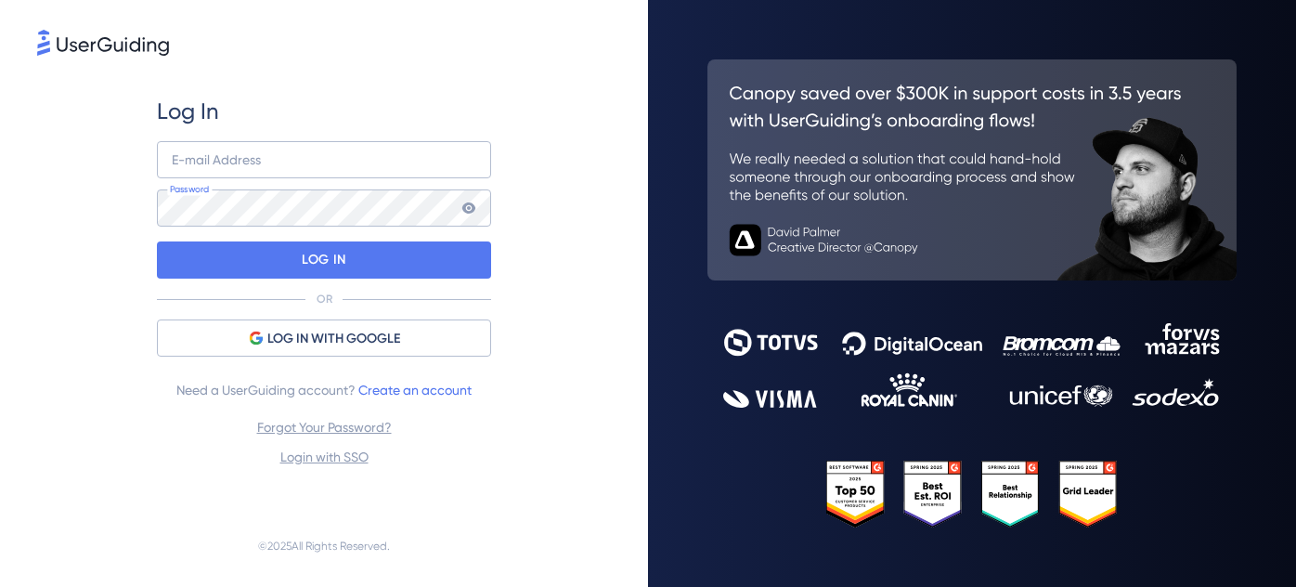 This screenshot has width=1296, height=587. I want to click on a: Login with SSO, so click(324, 457).